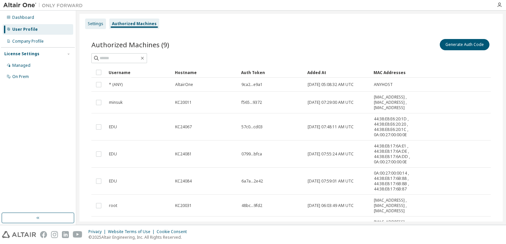 The height and width of the screenshot is (244, 506). Describe the element at coordinates (205, 73) in the screenshot. I see `div: Hostname` at that location.